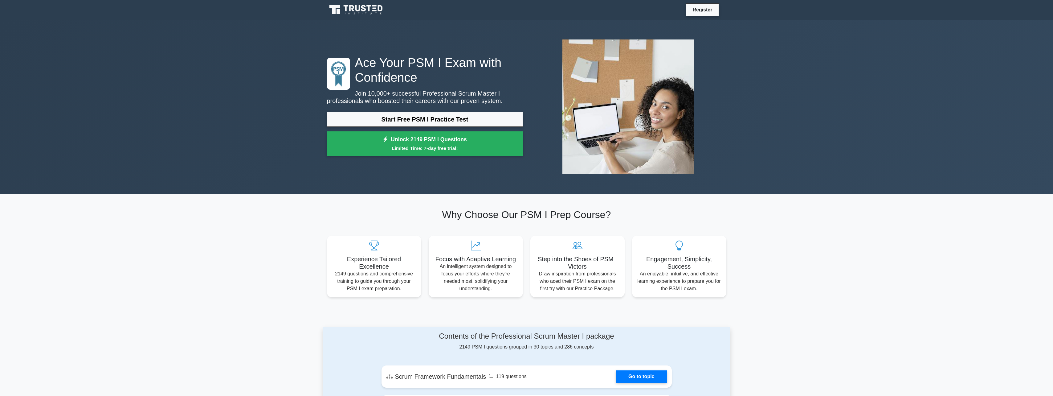 The height and width of the screenshot is (396, 1053). What do you see at coordinates (527, 215) in the screenshot?
I see `h2: Why Choose Our PSM I Prep Course?` at bounding box center [527, 215].